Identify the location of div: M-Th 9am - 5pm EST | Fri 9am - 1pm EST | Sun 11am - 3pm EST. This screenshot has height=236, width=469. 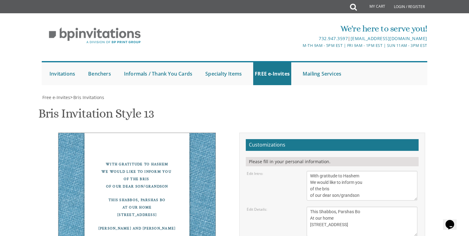
(299, 45).